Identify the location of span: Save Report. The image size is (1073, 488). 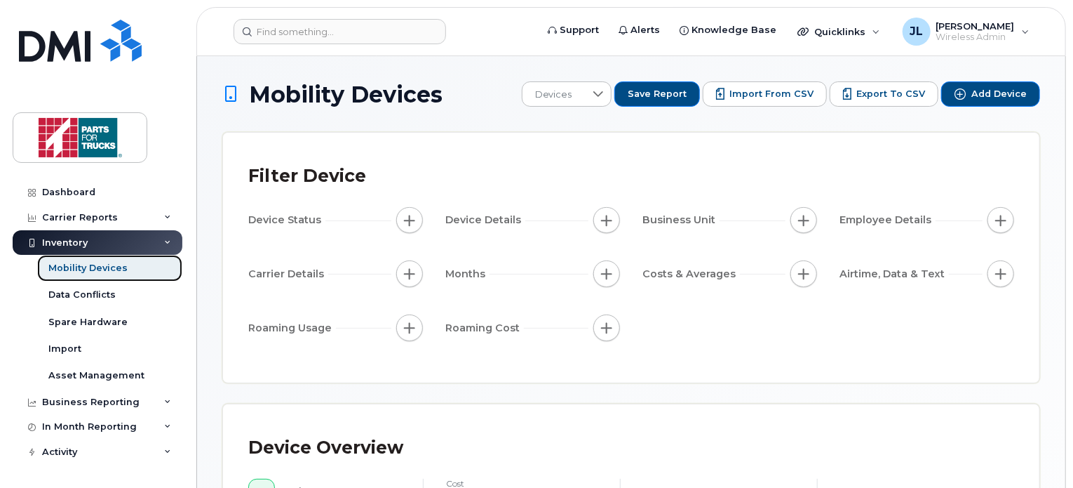
(657, 94).